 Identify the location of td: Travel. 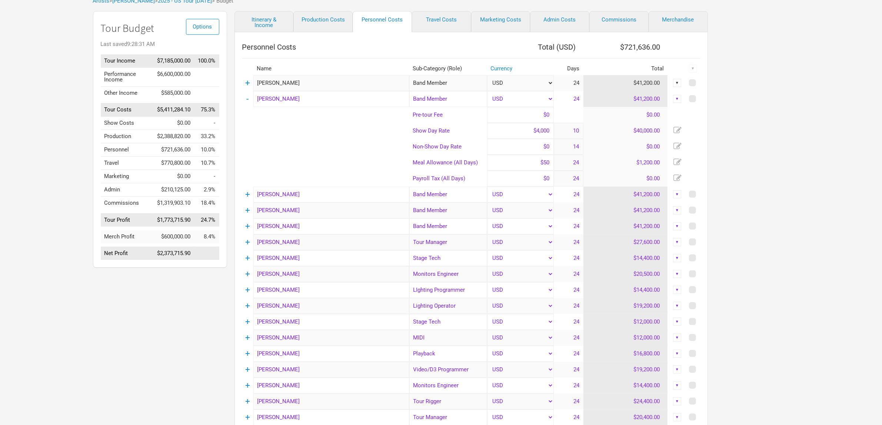
(127, 163).